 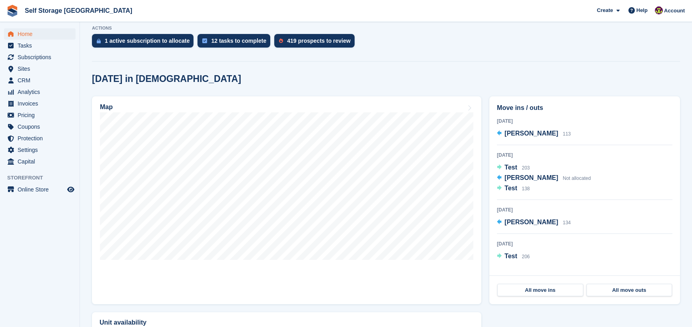 What do you see at coordinates (675, 11) in the screenshot?
I see `span: Account` at bounding box center [675, 11].